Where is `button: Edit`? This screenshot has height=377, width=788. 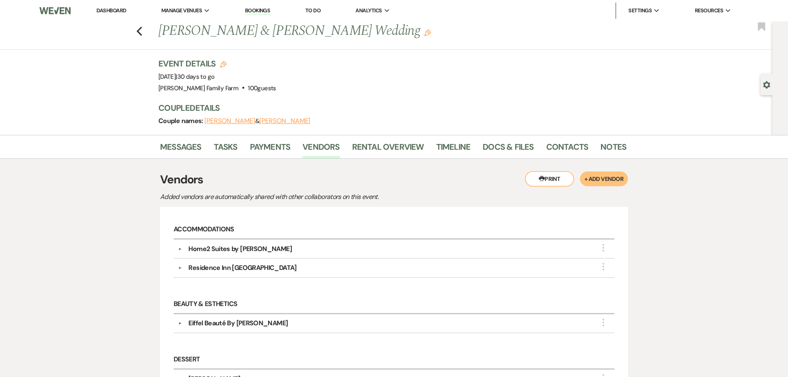 button: Edit is located at coordinates (428, 32).